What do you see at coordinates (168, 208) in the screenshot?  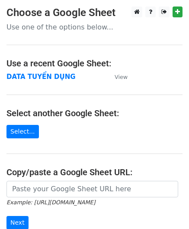 I see `div: Chat Widget` at bounding box center [168, 208].